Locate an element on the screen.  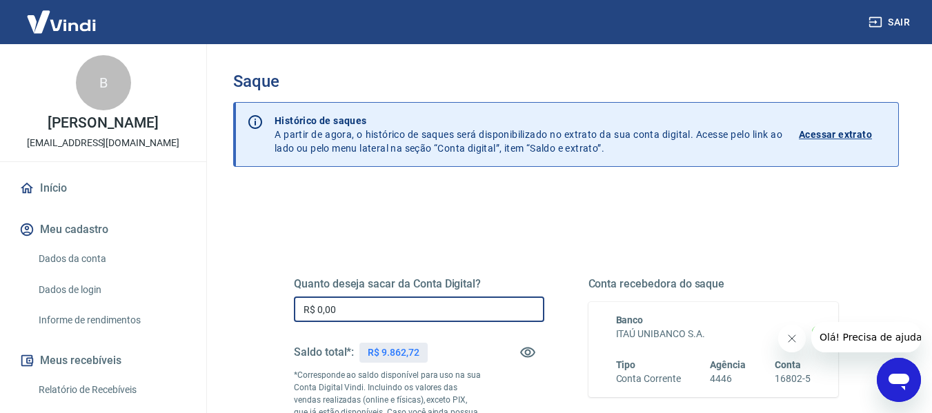
a: Relatório de Recebíveis is located at coordinates (111, 390).